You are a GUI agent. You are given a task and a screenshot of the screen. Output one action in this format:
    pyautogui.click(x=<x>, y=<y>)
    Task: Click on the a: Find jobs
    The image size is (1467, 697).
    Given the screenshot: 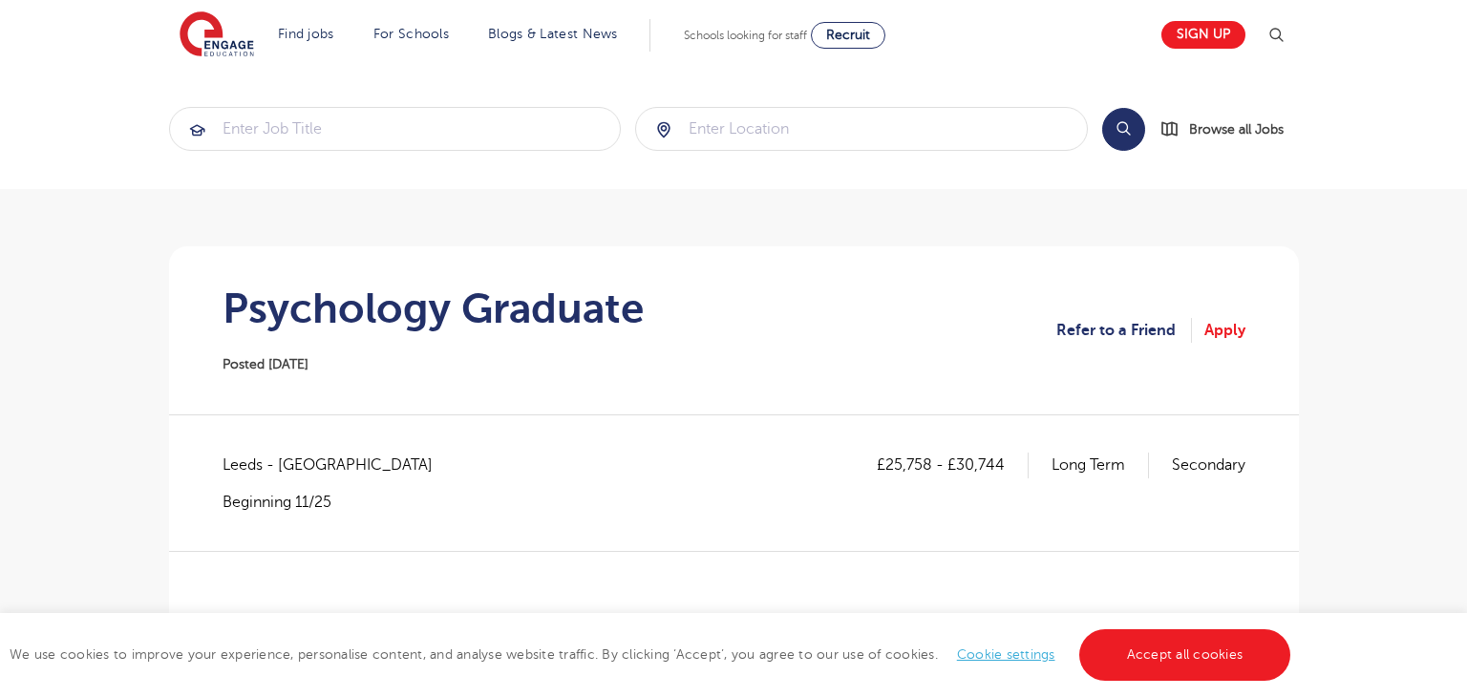 What is the action you would take?
    pyautogui.click(x=306, y=33)
    